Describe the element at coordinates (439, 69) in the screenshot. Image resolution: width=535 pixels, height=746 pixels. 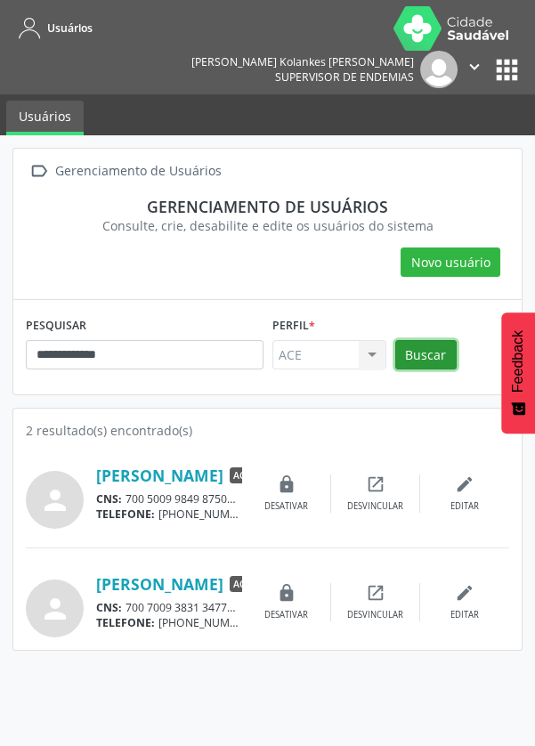
I see `img: img` at that location.